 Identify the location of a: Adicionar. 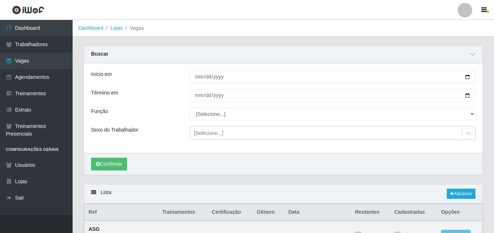
(461, 193).